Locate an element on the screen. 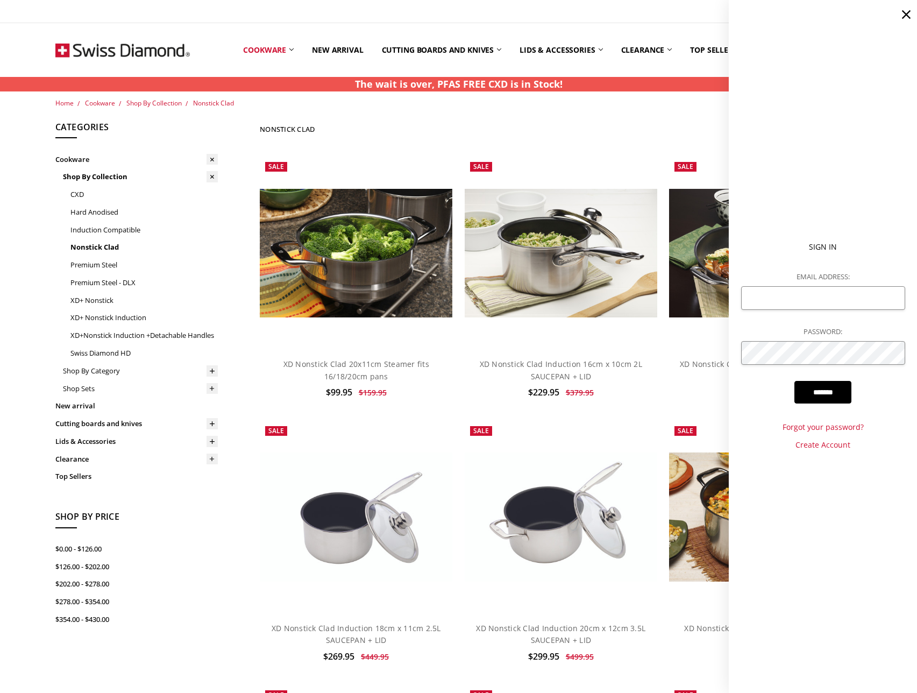  h1: Nonstick Clad is located at coordinates (287, 129).